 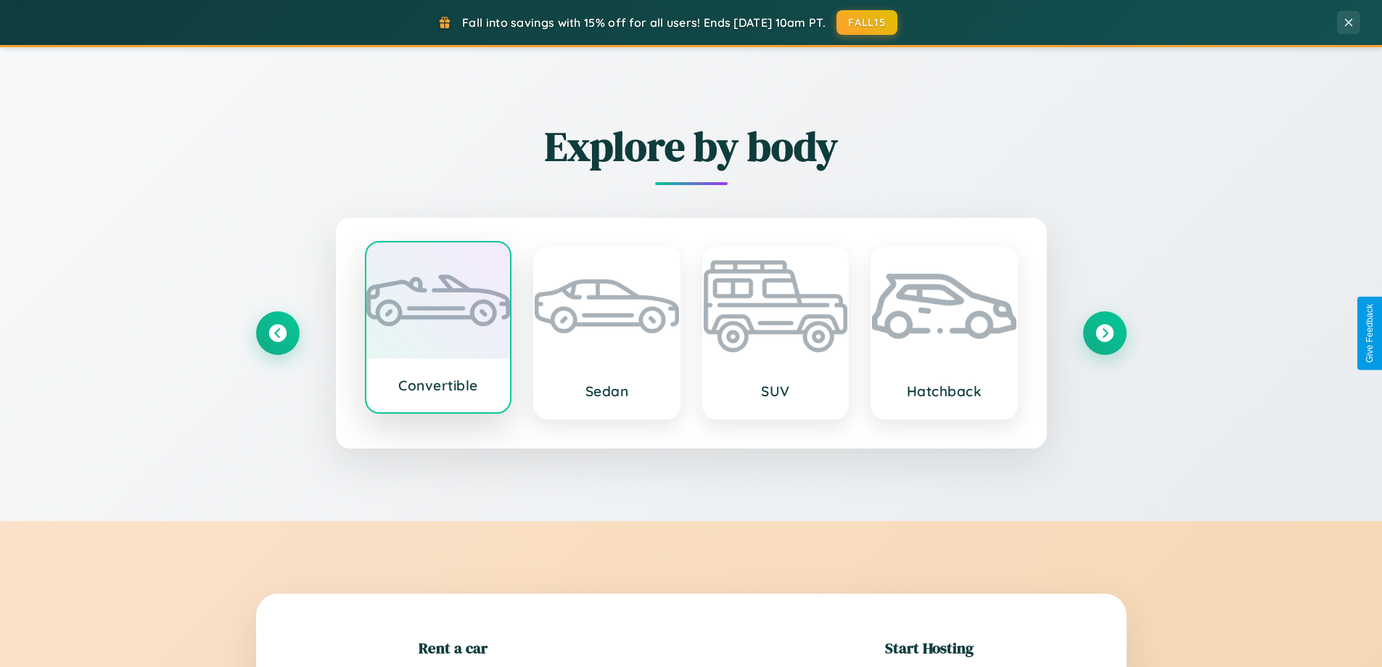 I want to click on h3: Sedan, so click(x=606, y=391).